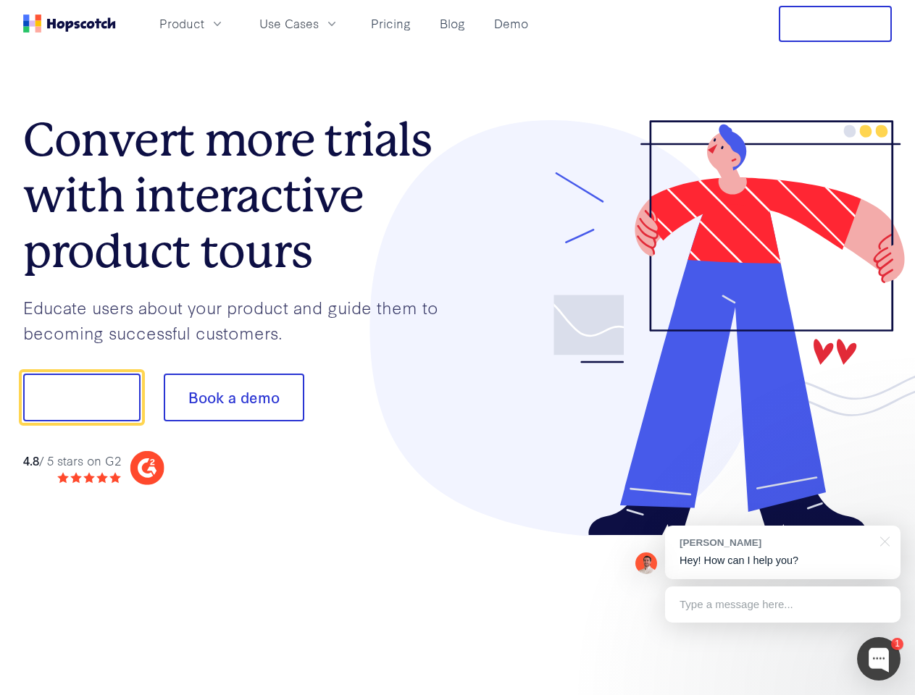 The width and height of the screenshot is (915, 695). Describe the element at coordinates (234, 398) in the screenshot. I see `button: Book a demo` at that location.